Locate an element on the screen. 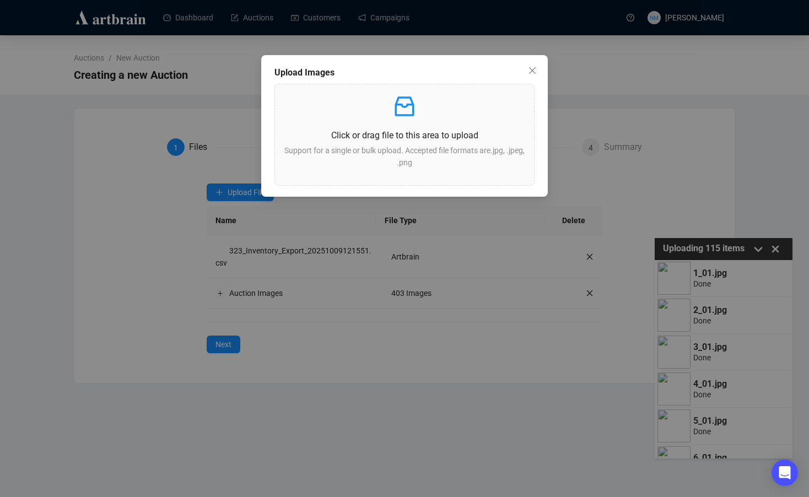 The image size is (809, 497). p: Click or drag file to this area to upload is located at coordinates (404, 135).